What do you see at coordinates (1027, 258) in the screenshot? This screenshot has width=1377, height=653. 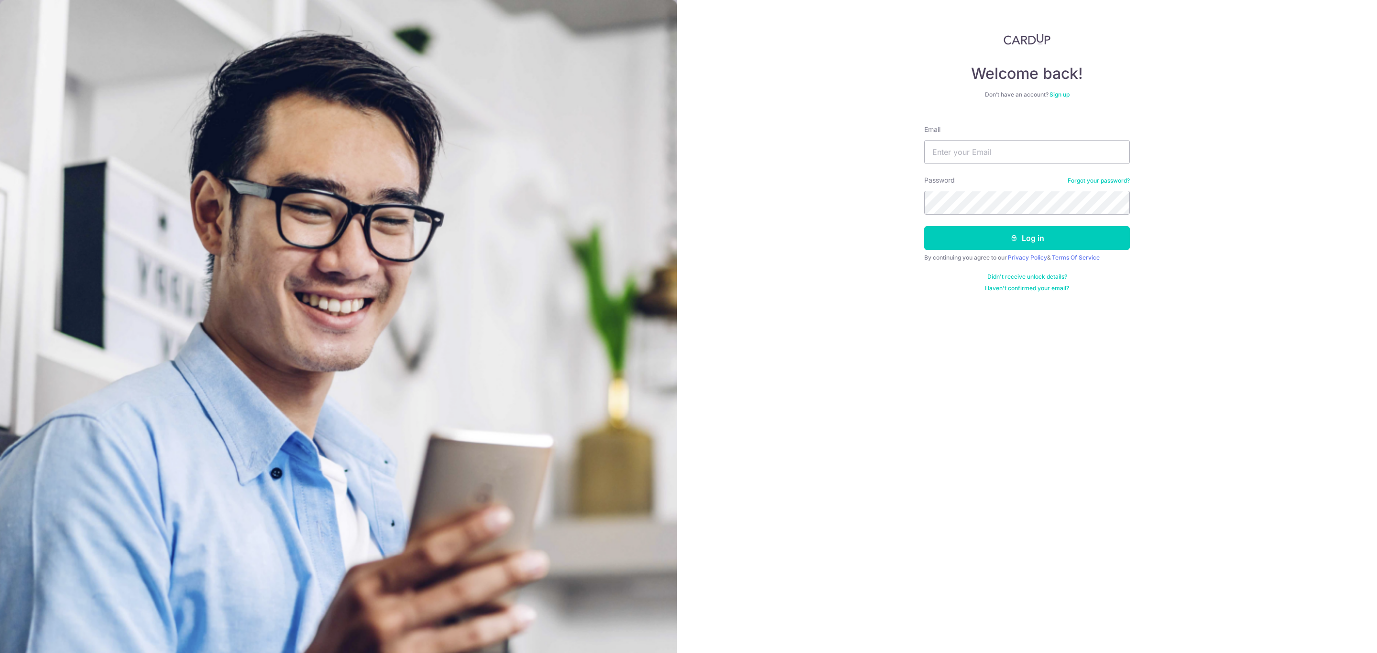 I see `div: By continuing you agree to our &` at bounding box center [1027, 258].